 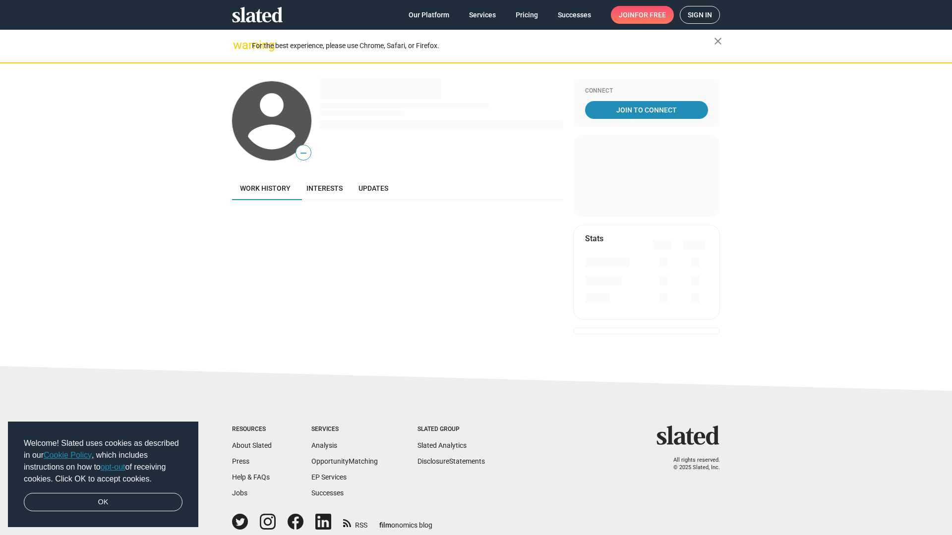 I want to click on a: Analysis, so click(x=324, y=446).